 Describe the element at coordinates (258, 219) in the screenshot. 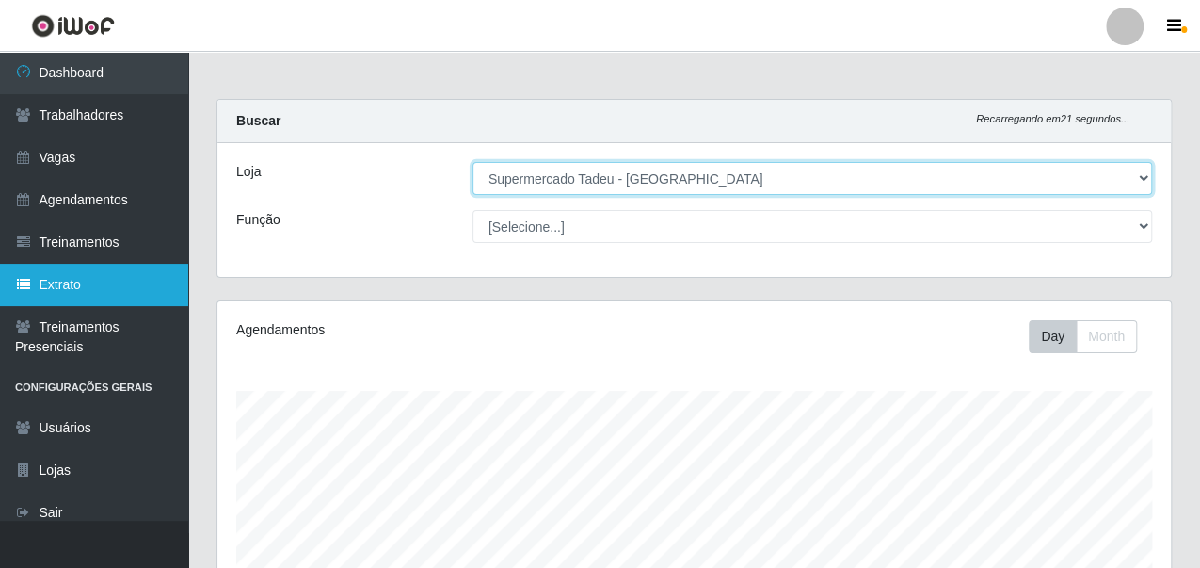

I see `label: Função` at that location.